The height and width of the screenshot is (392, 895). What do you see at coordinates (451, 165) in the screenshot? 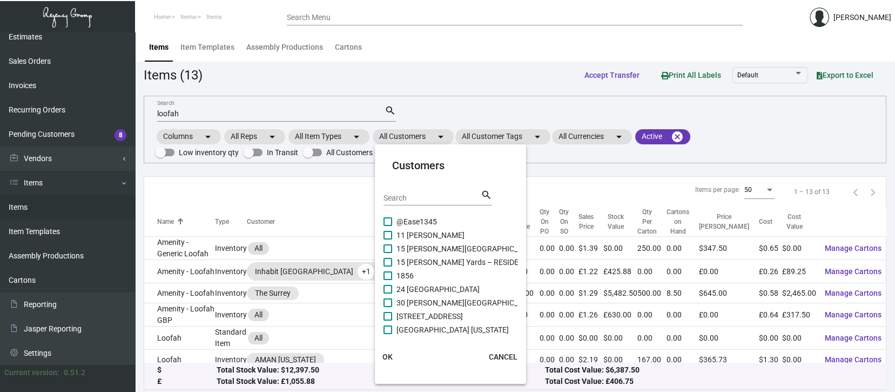
I see `mat-card-title: Customers` at bounding box center [451, 165].